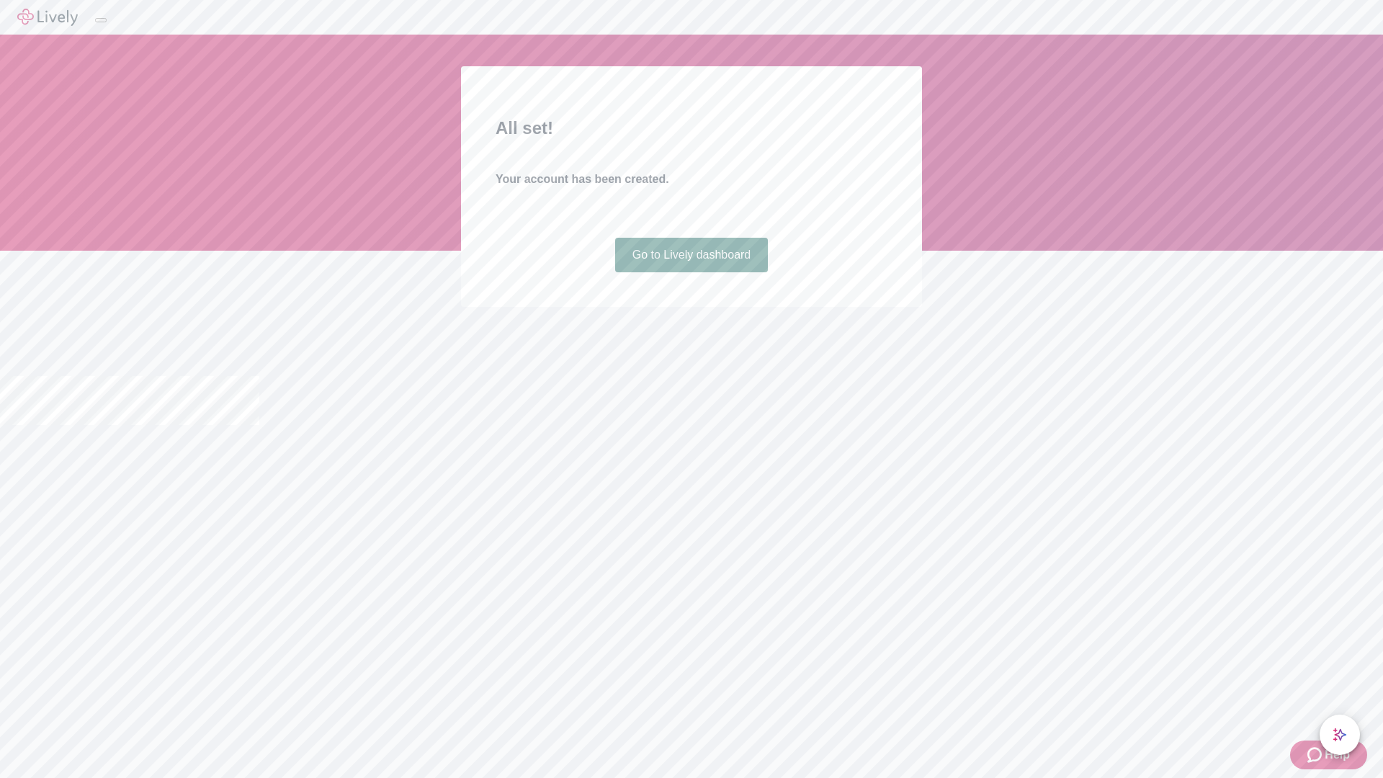 This screenshot has width=1383, height=778. I want to click on h2: All set!, so click(691, 128).